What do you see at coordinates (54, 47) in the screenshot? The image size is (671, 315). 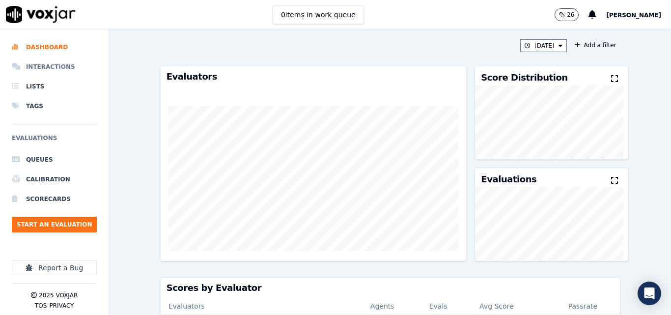 I see `li: Dashboard` at bounding box center [54, 47].